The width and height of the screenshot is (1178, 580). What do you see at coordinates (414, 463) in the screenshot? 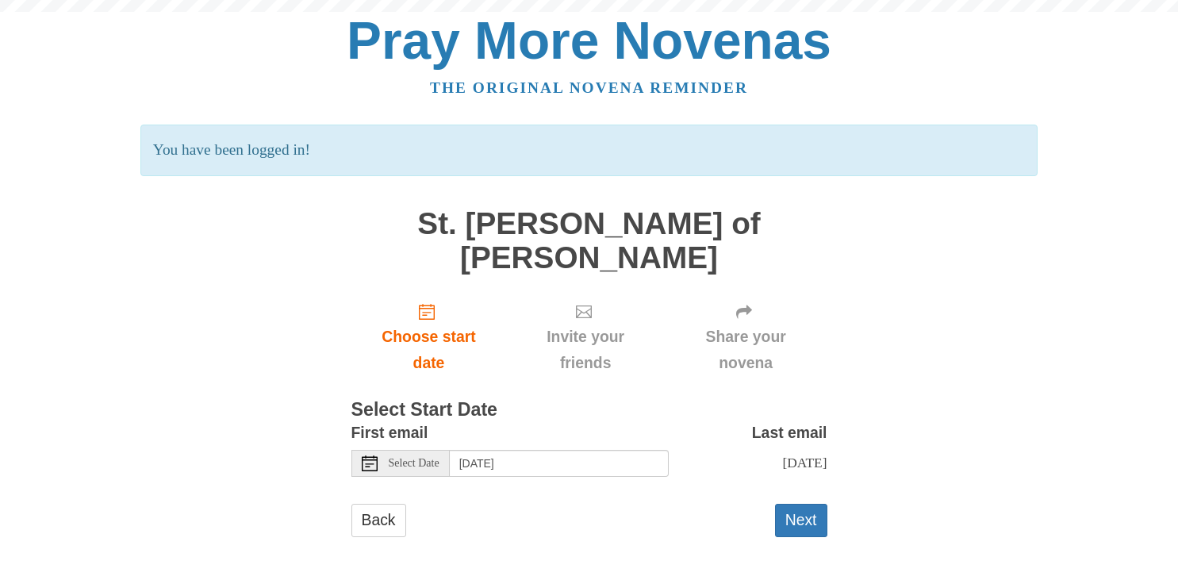
I see `span: Select Date` at bounding box center [414, 463].